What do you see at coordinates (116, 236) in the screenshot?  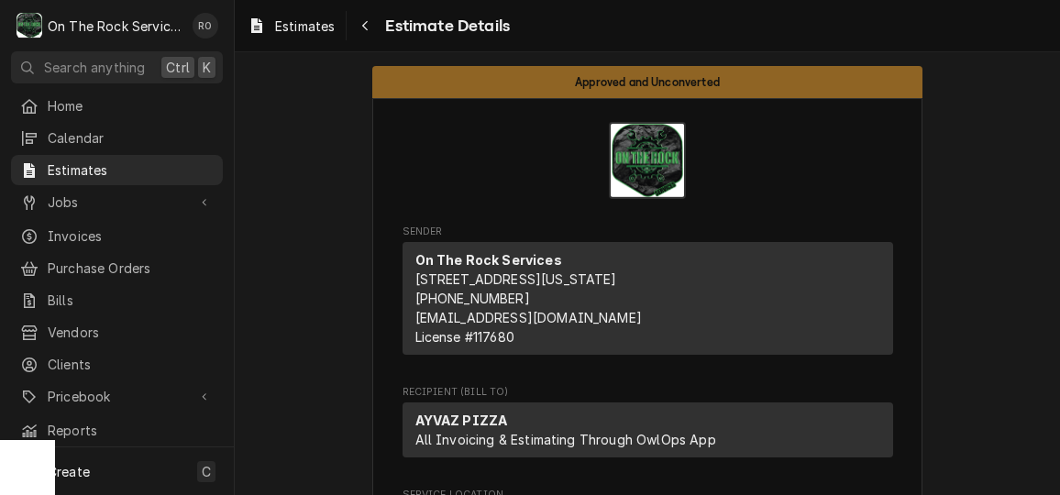 I see `a: Invoices` at bounding box center [116, 236].